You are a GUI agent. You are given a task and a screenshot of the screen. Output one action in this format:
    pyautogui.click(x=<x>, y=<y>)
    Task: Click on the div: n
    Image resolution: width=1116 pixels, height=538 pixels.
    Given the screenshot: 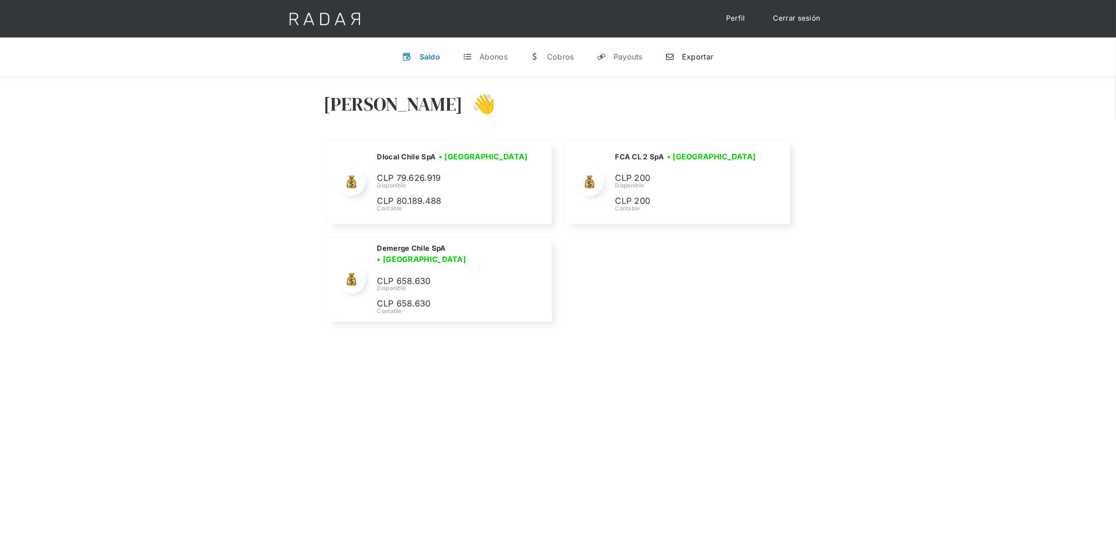 What is the action you would take?
    pyautogui.click(x=670, y=57)
    